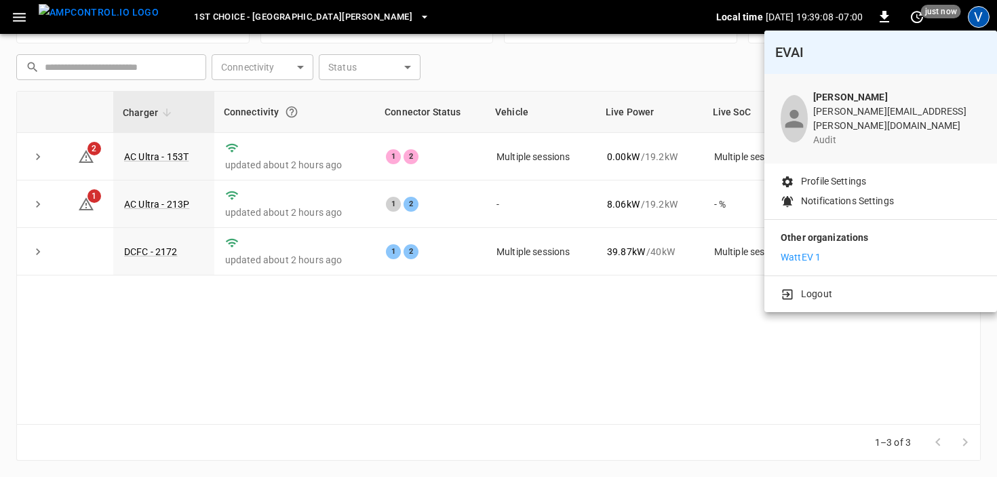 The image size is (997, 477). What do you see at coordinates (833, 181) in the screenshot?
I see `p: Profile Settings` at bounding box center [833, 181].